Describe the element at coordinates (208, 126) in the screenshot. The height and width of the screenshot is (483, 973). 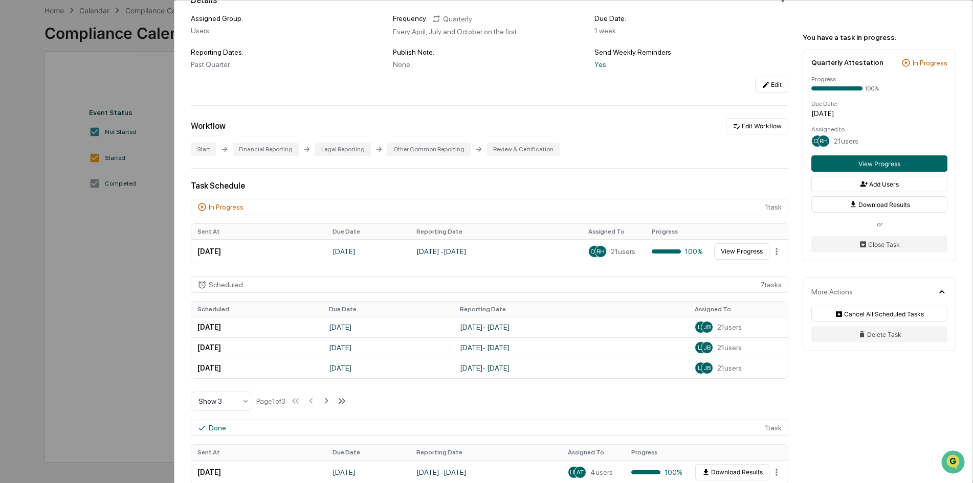
I see `div: Workflow` at that location.